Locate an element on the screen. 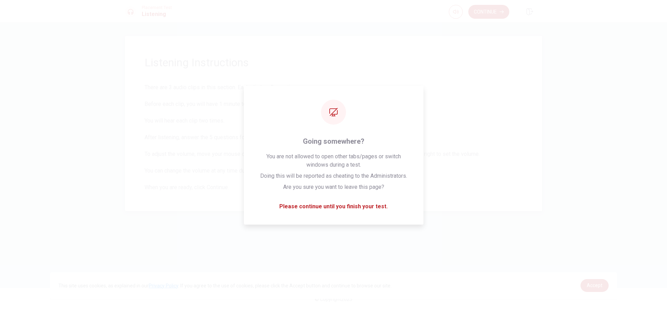 This screenshot has width=667, height=310. span: © Copyright 2025 is located at coordinates (333, 299).